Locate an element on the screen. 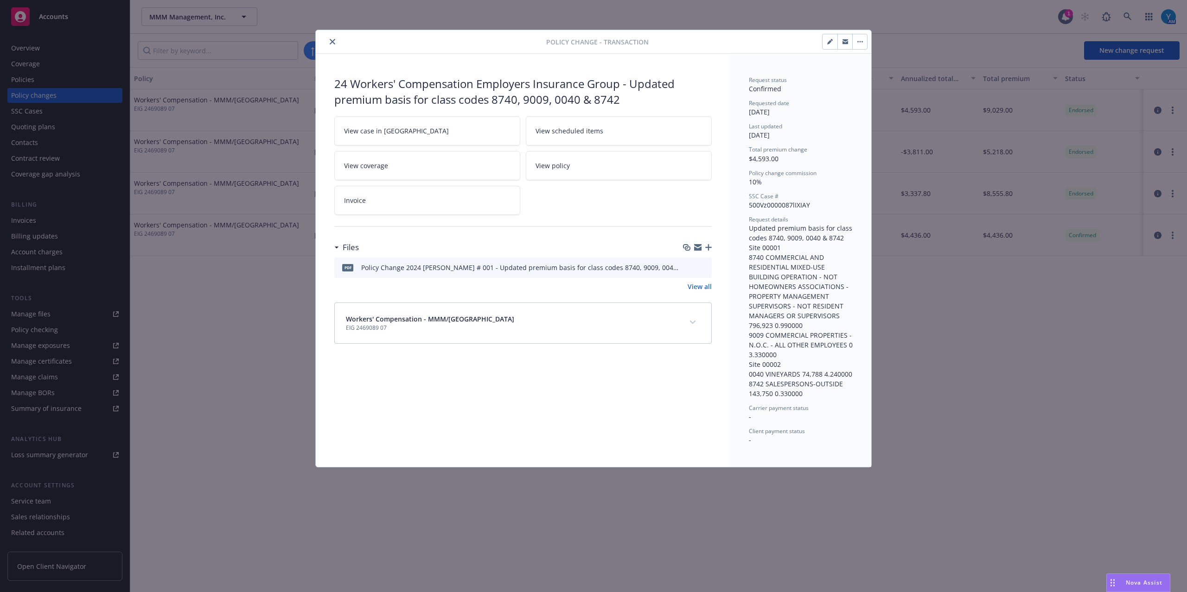 The image size is (1187, 592). span: Request details is located at coordinates (768, 219).